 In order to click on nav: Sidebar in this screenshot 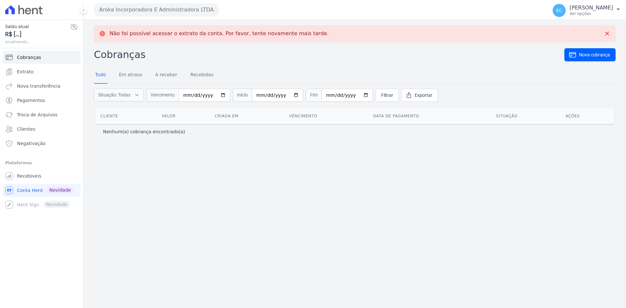, I will do `click(41, 131)`.